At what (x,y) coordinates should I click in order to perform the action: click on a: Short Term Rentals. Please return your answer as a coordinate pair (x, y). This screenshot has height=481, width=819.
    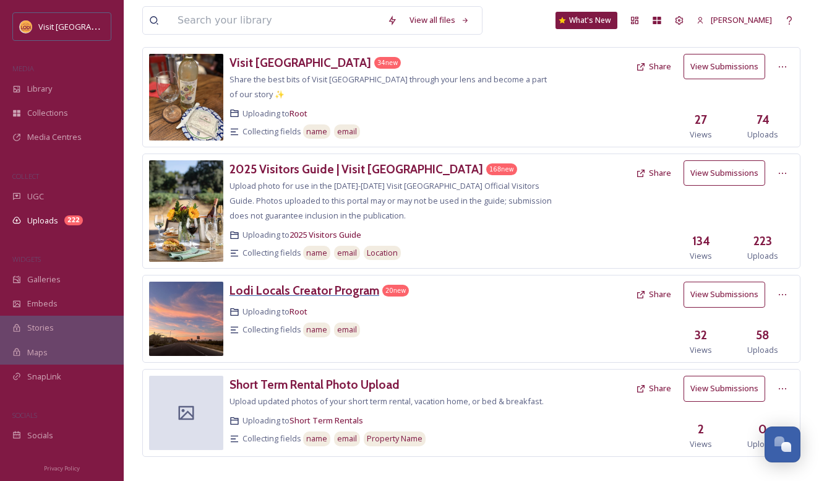
    Looking at the image, I should click on (326, 420).